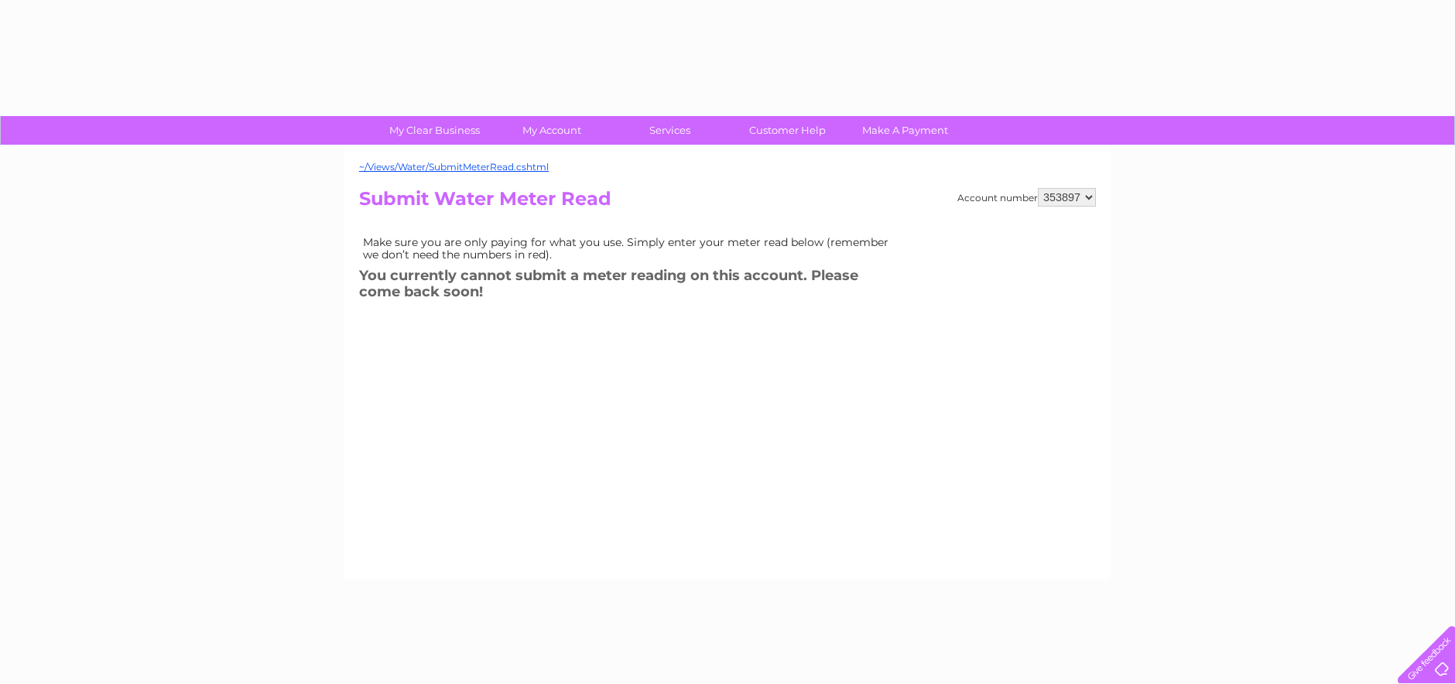 Image resolution: width=1455 pixels, height=684 pixels. Describe the element at coordinates (905, 130) in the screenshot. I see `a: Make A Payment` at that location.